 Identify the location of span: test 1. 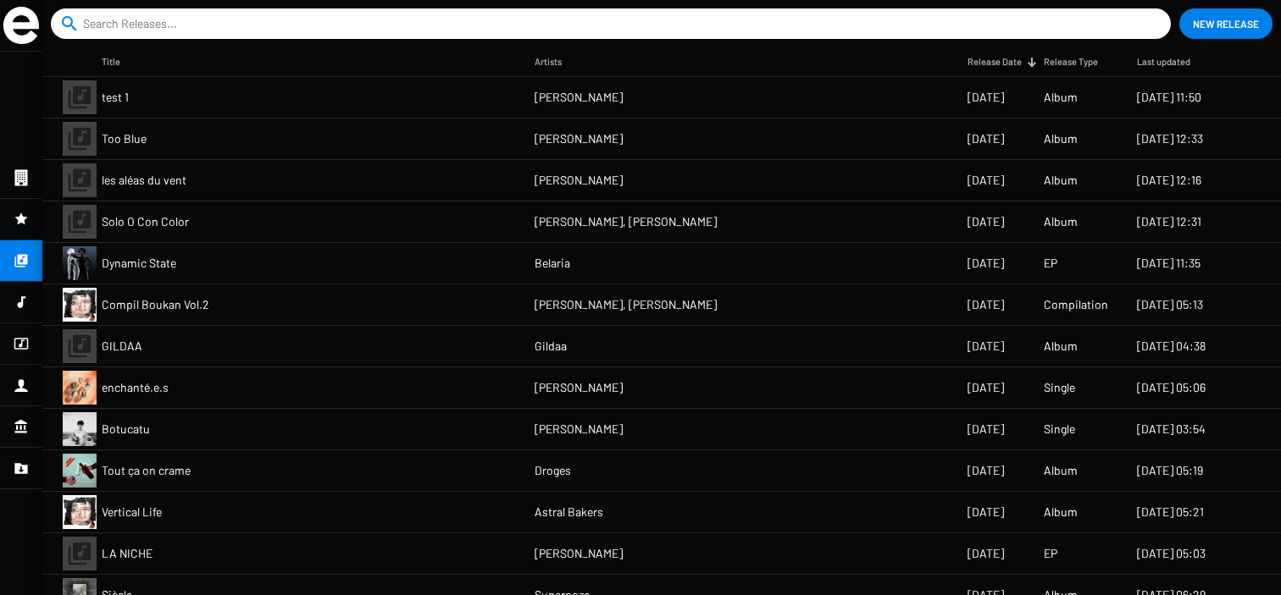
(115, 97).